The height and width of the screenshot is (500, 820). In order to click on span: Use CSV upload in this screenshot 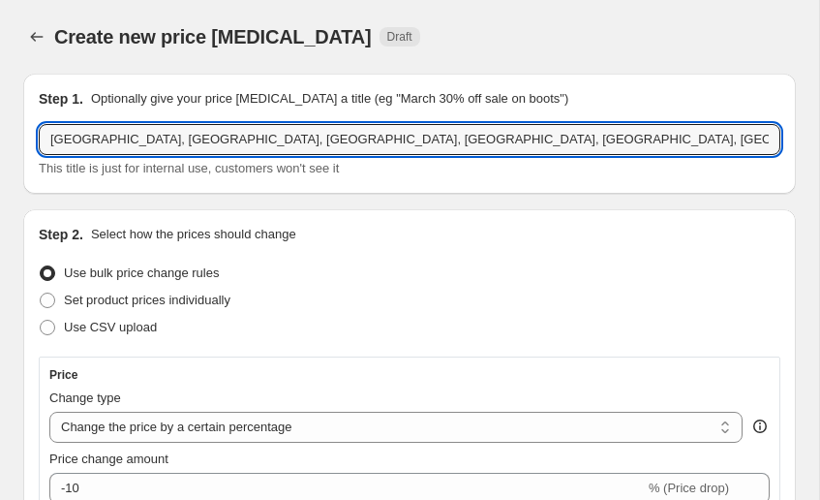, I will do `click(110, 326)`.